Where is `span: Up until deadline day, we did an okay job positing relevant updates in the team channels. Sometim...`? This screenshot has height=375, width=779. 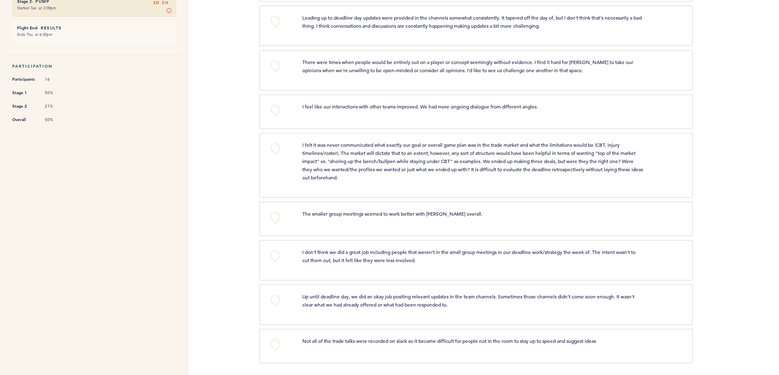 span: Up until deadline day, we did an okay job positing relevant updates in the team channels. Sometim... is located at coordinates (469, 300).